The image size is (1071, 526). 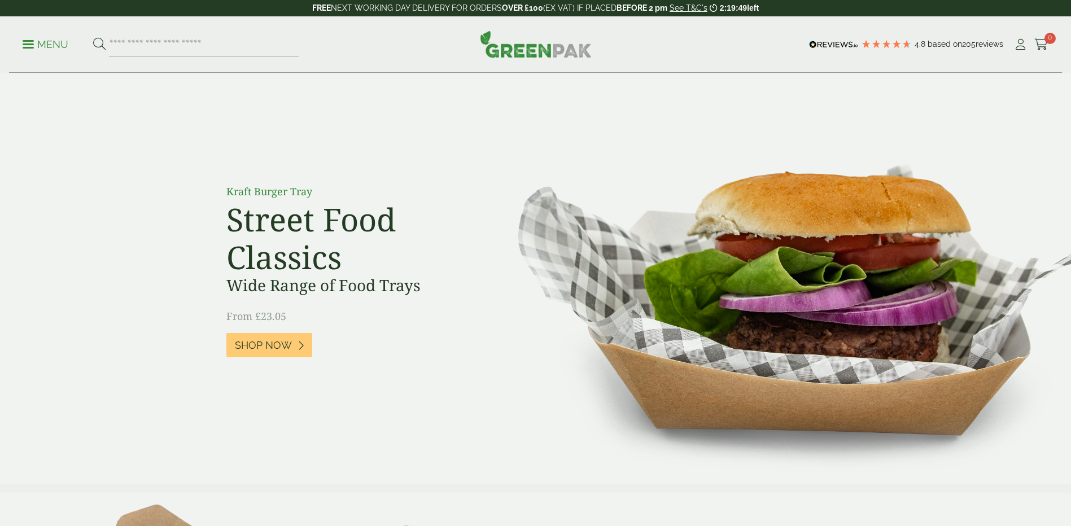 What do you see at coordinates (887, 44) in the screenshot?
I see `div: 4.79 Stars` at bounding box center [887, 44].